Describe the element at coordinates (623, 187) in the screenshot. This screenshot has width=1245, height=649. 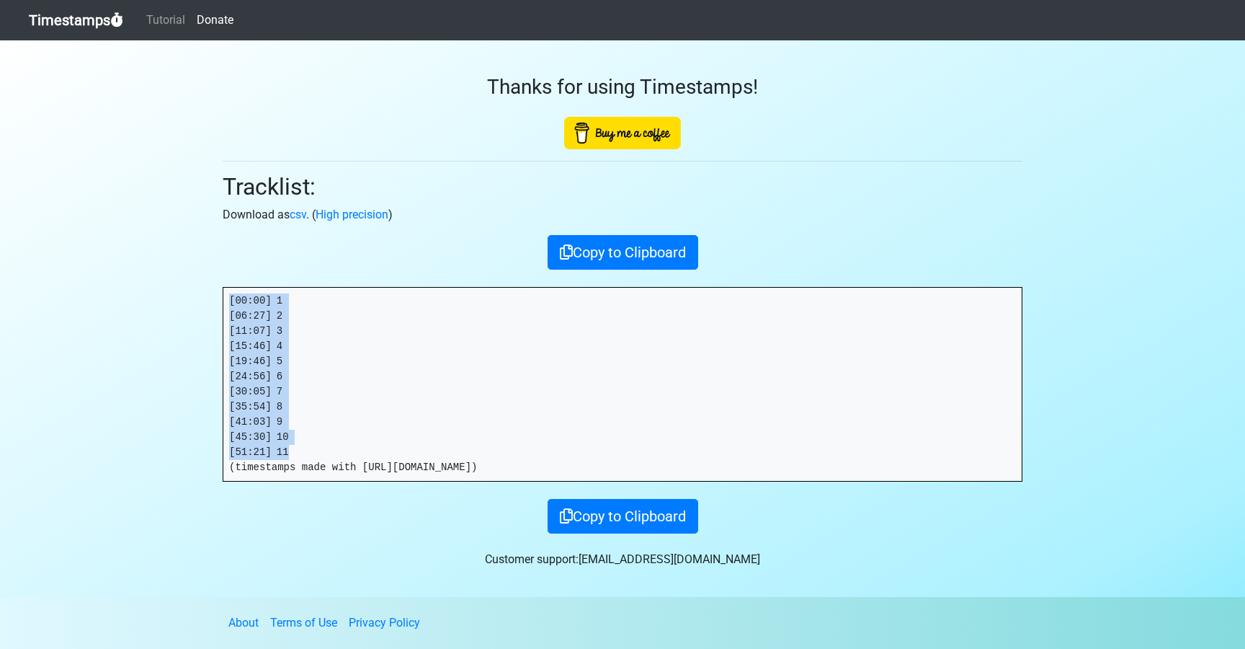
I see `h2: Tracklist:` at that location.